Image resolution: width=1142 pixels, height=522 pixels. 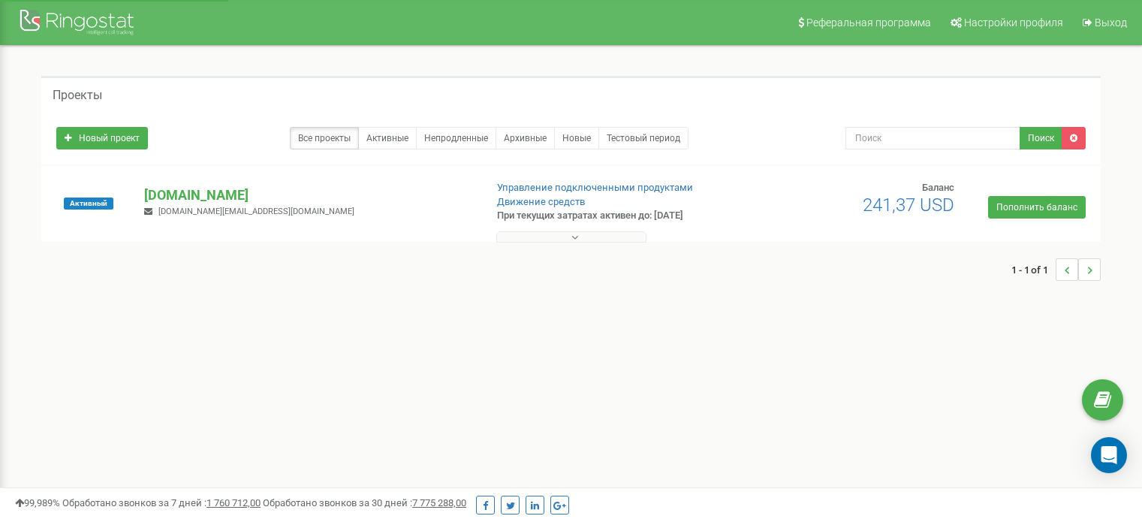 I want to click on a: Новые, so click(x=577, y=138).